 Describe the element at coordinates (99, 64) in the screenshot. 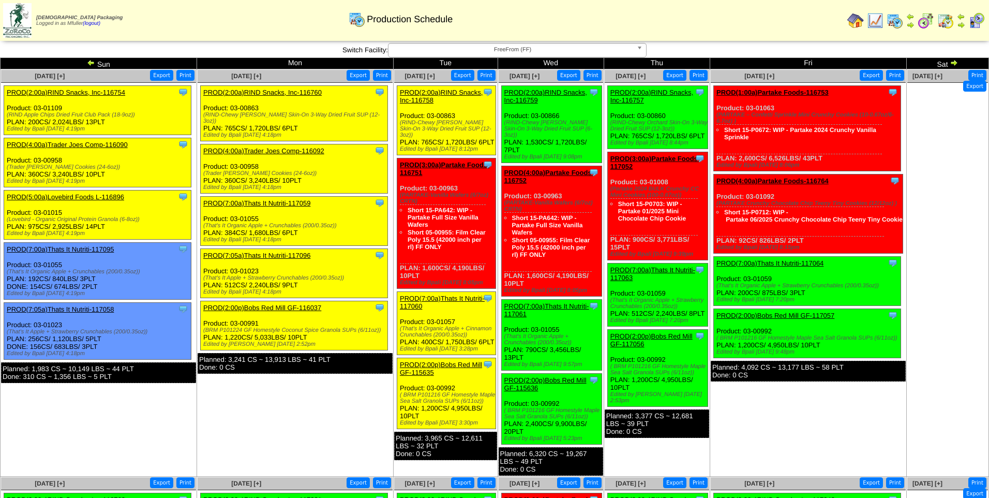

I see `td: Sun` at that location.